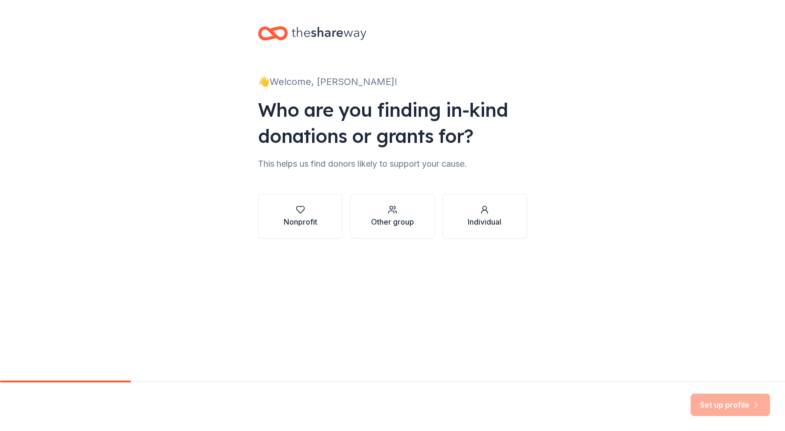  I want to click on button: Other group, so click(392, 216).